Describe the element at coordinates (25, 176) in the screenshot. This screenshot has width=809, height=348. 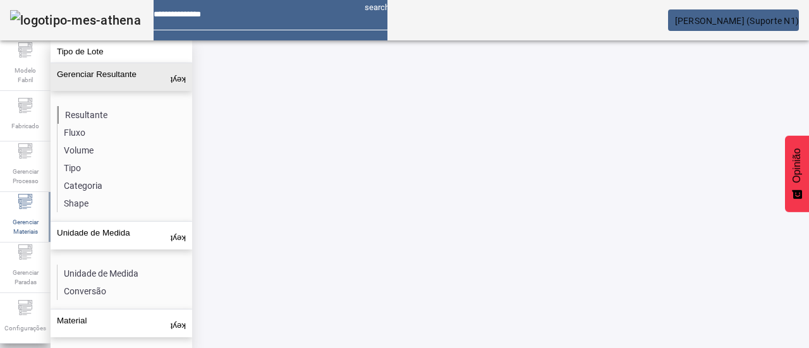
I see `font: Gerenciar Processo` at that location.